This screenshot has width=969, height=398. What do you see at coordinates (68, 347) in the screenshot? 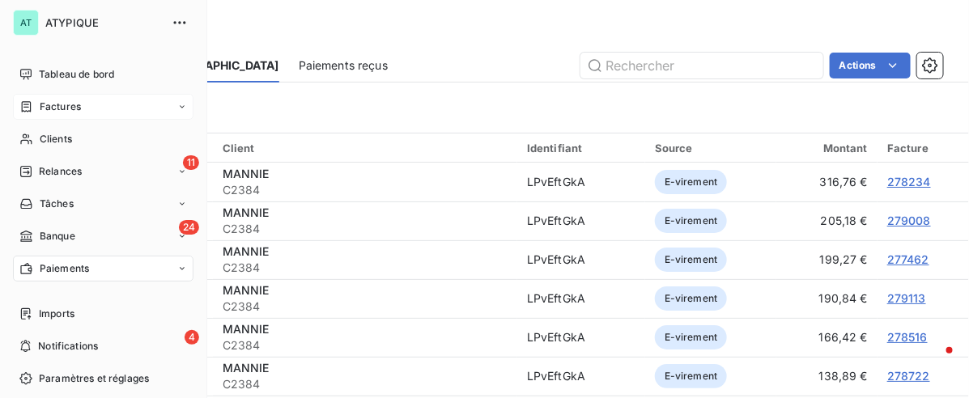
I see `span: Notifications` at bounding box center [68, 347].